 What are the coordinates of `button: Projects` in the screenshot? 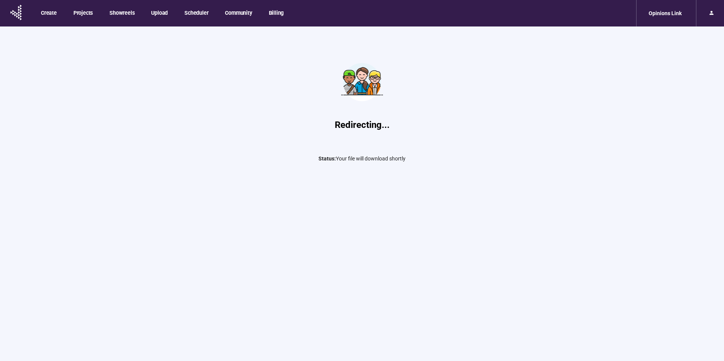 It's located at (82, 12).